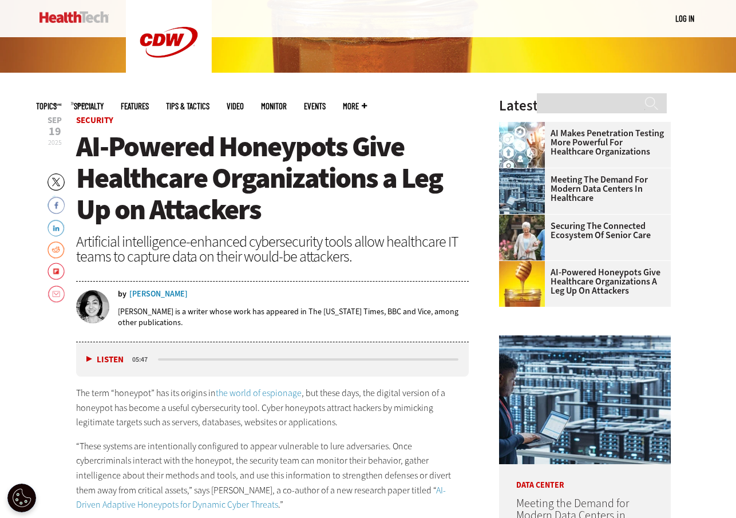 The image size is (736, 518). What do you see at coordinates (585, 477) in the screenshot?
I see `p: Data Center` at bounding box center [585, 477].